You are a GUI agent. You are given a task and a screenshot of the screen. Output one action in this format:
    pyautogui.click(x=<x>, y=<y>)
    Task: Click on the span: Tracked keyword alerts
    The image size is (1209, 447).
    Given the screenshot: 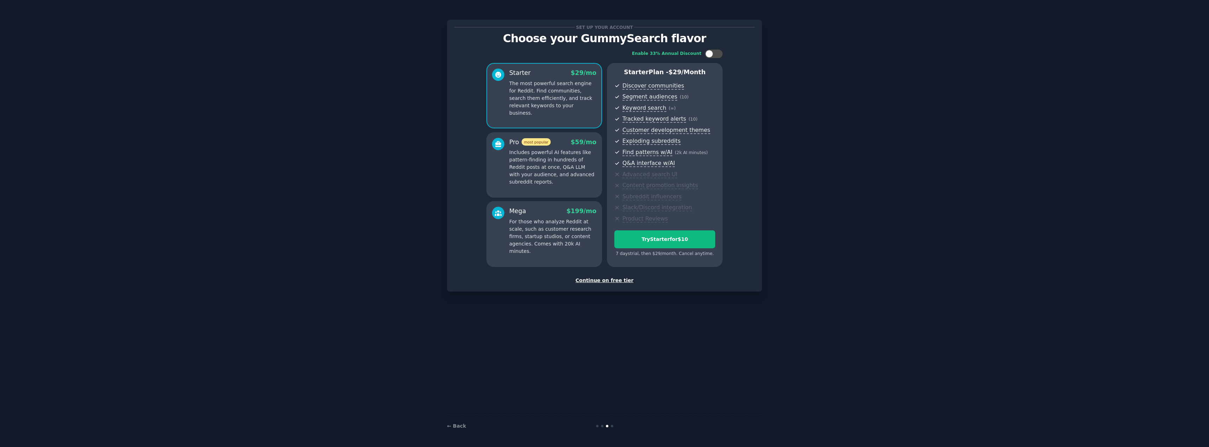 What is the action you would take?
    pyautogui.click(x=654, y=119)
    